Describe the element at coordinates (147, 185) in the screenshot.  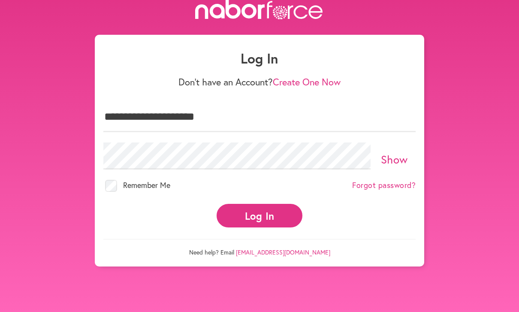
I see `span: Remember Me` at that location.